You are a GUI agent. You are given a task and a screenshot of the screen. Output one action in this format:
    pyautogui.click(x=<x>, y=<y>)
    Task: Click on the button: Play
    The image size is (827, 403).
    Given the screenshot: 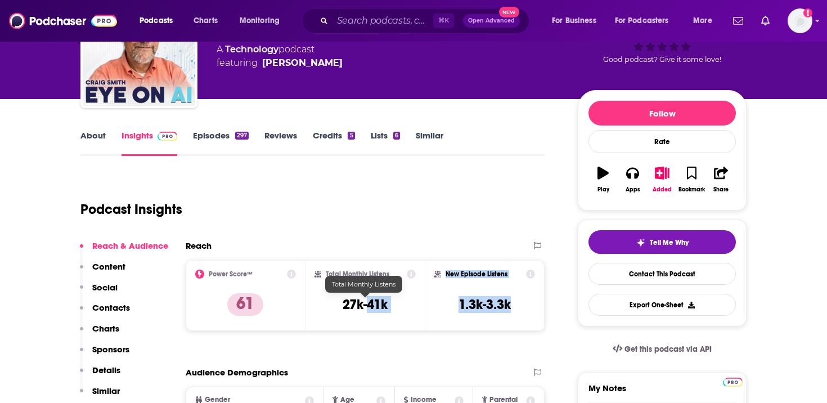 What is the action you would take?
    pyautogui.click(x=603, y=179)
    